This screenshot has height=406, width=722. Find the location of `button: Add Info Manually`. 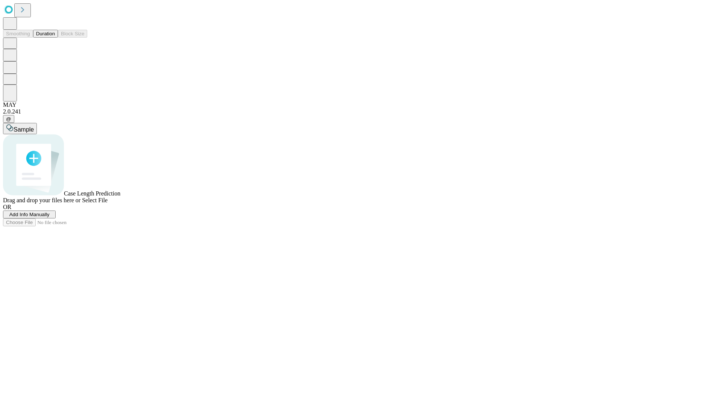

button: Add Info Manually is located at coordinates (29, 214).